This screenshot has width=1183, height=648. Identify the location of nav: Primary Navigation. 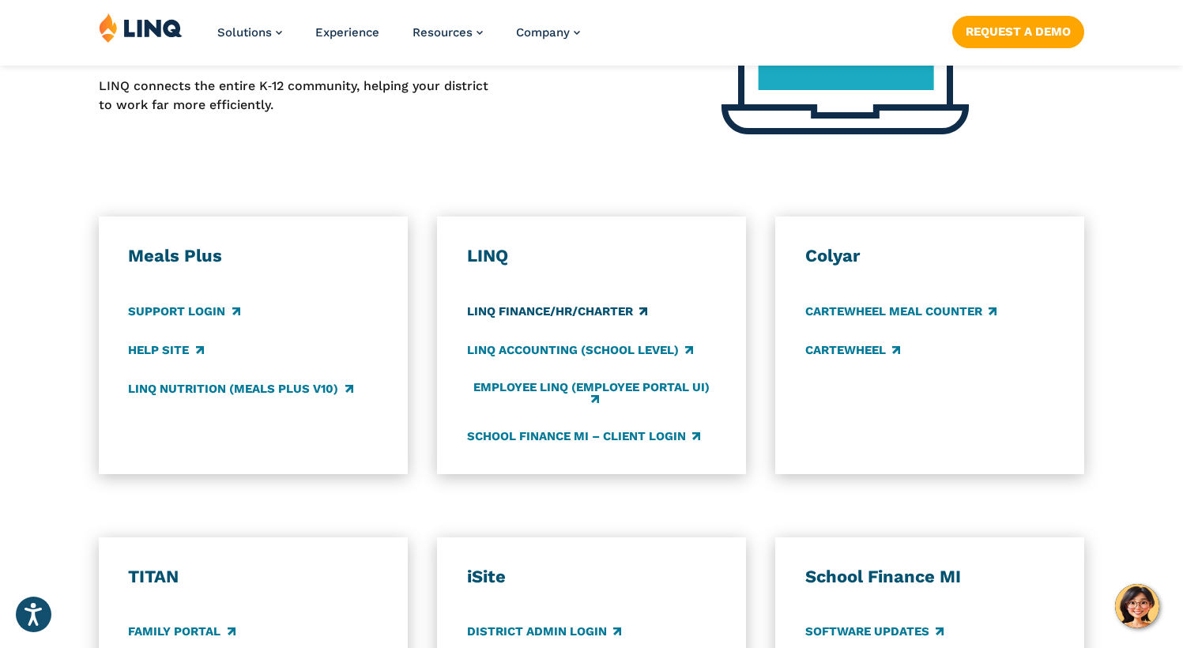
(398, 39).